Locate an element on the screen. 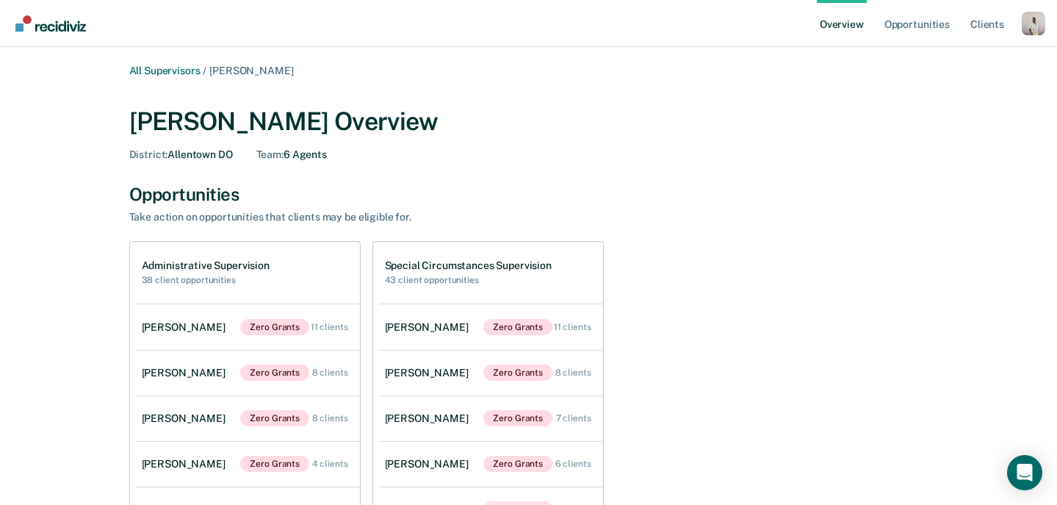 This screenshot has width=1057, height=505. div: 6 clients is located at coordinates (573, 464).